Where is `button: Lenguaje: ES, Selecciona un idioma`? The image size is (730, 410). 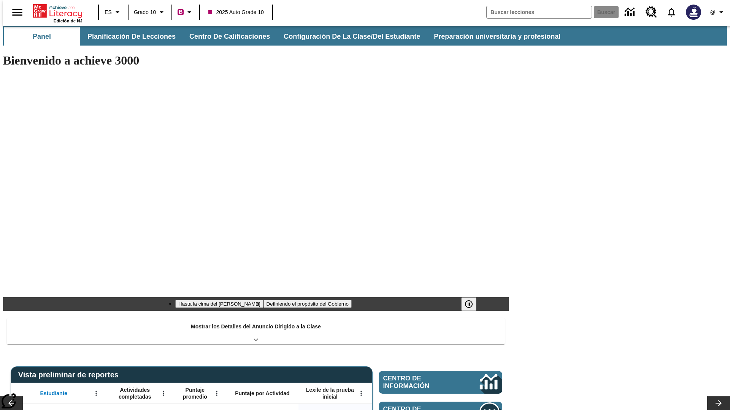
button: Lenguaje: ES, Selecciona un idioma is located at coordinates (113, 12).